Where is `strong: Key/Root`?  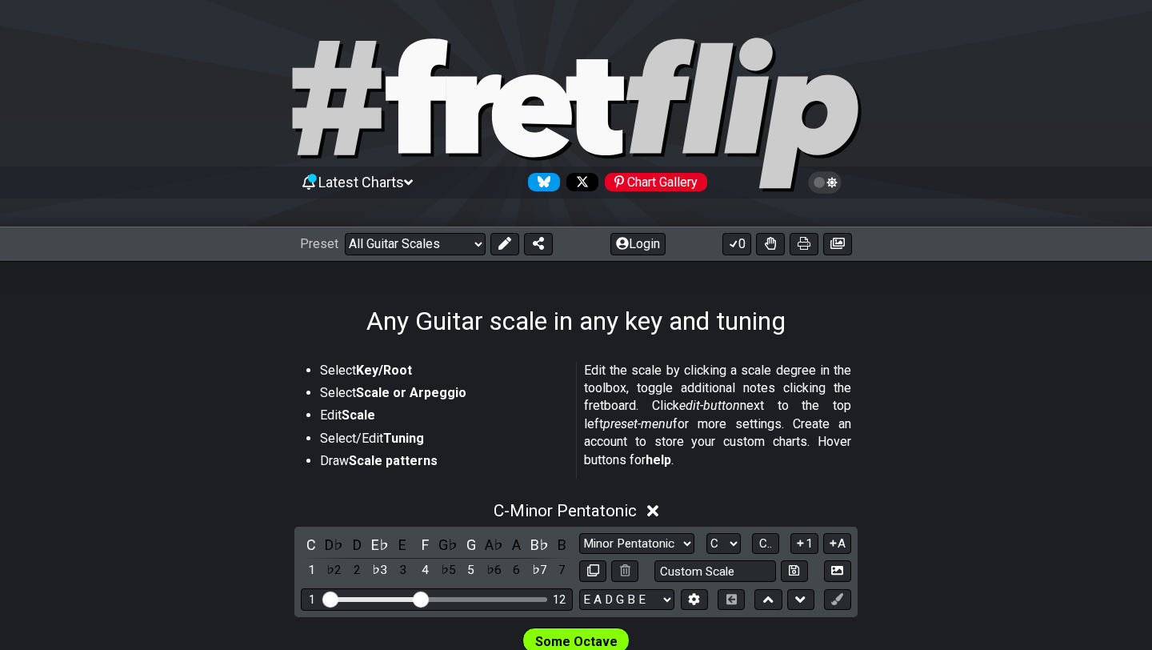
strong: Key/Root is located at coordinates (384, 370).